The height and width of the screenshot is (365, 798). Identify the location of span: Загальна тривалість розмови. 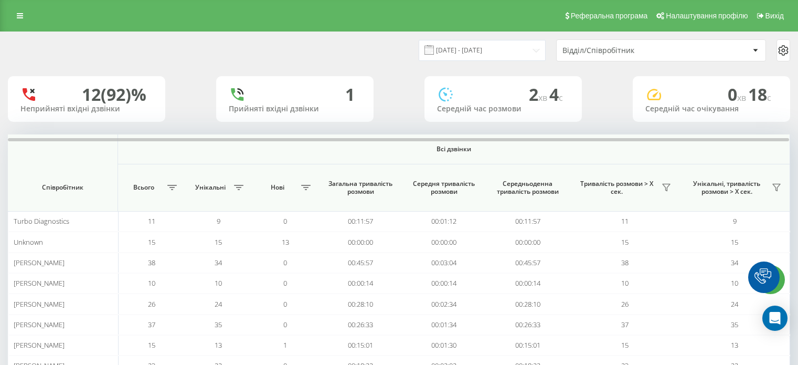
(361, 187).